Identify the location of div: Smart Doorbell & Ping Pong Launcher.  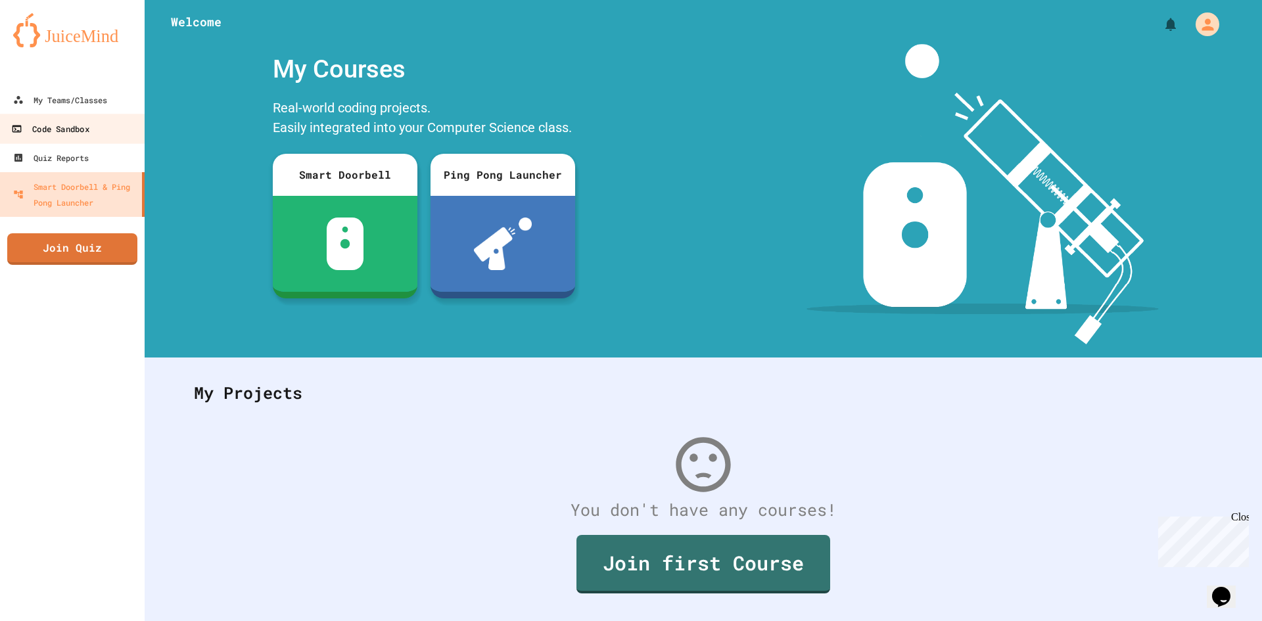
(75, 194).